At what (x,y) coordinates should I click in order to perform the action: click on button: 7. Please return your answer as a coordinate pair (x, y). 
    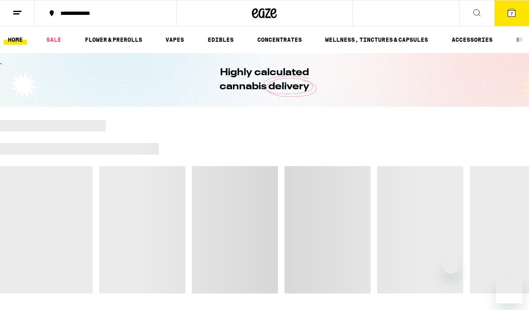
    Looking at the image, I should click on (511, 13).